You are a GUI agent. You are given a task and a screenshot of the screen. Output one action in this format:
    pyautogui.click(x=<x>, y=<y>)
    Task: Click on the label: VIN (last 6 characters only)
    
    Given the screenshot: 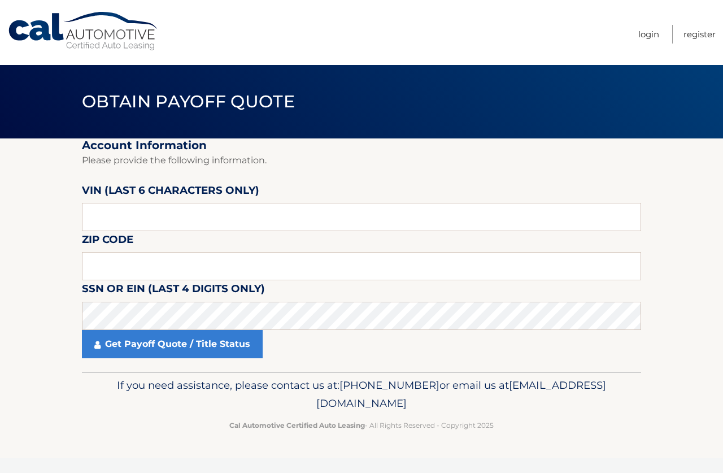 What is the action you would take?
    pyautogui.click(x=171, y=192)
    